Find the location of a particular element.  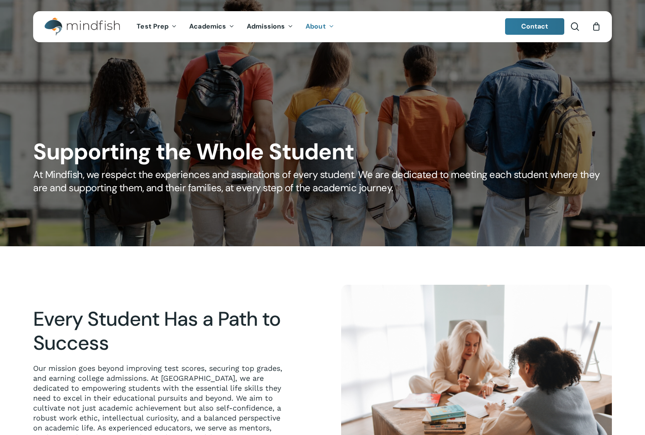

a: Academics is located at coordinates (211, 26).